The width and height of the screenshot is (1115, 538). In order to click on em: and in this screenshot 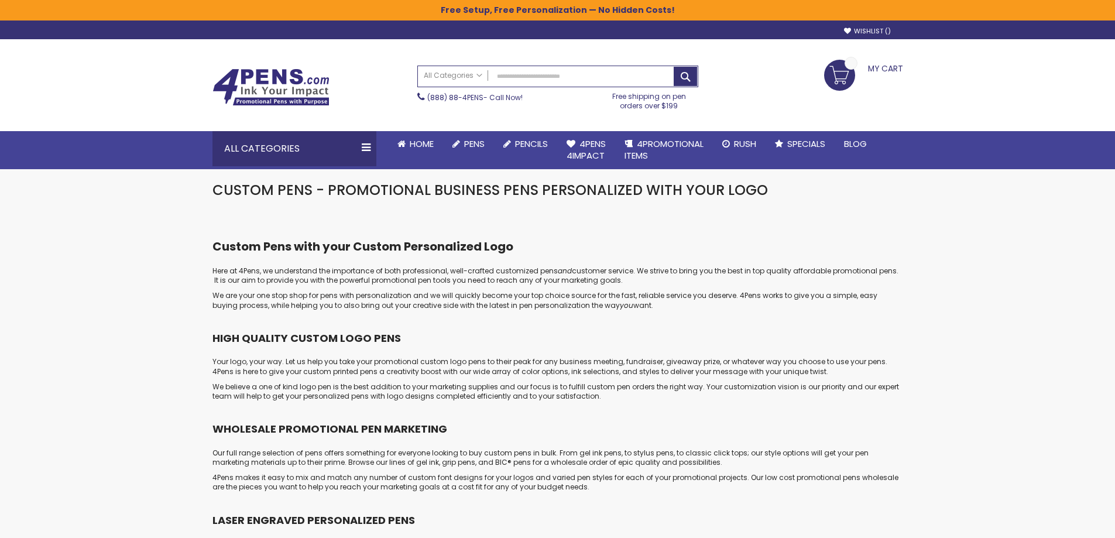, I will do `click(565, 270)`.